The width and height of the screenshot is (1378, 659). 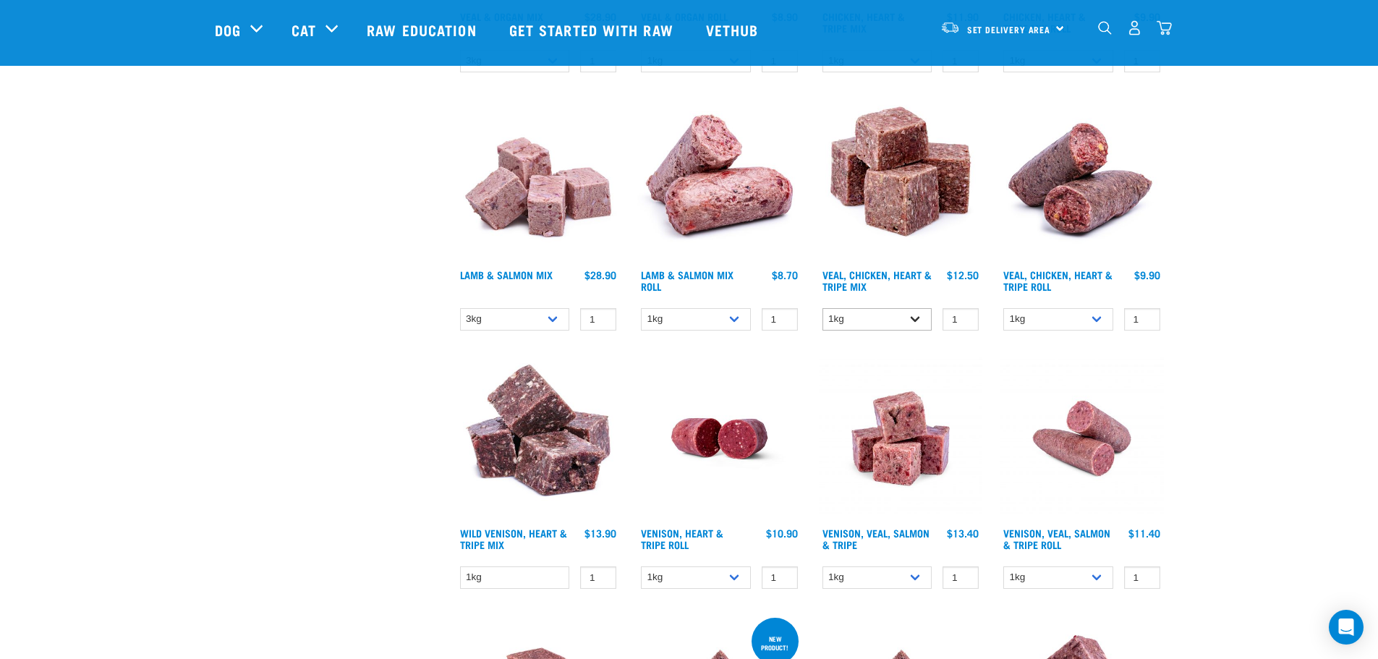 What do you see at coordinates (600, 275) in the screenshot?
I see `div: $28.90` at bounding box center [600, 275].